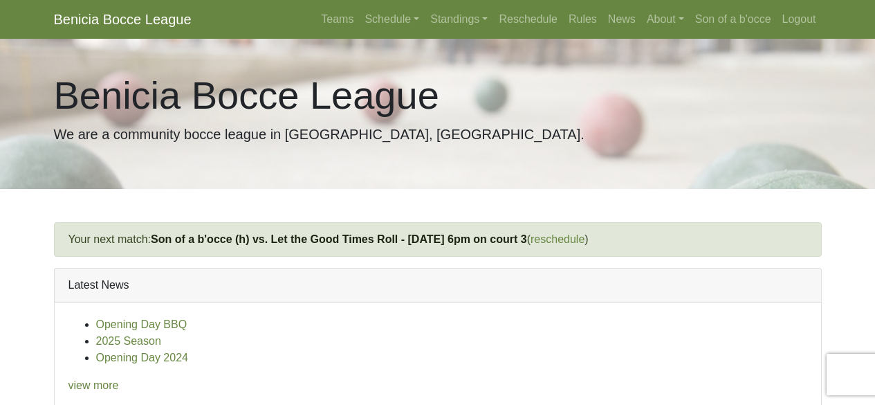  I want to click on a: News, so click(622, 19).